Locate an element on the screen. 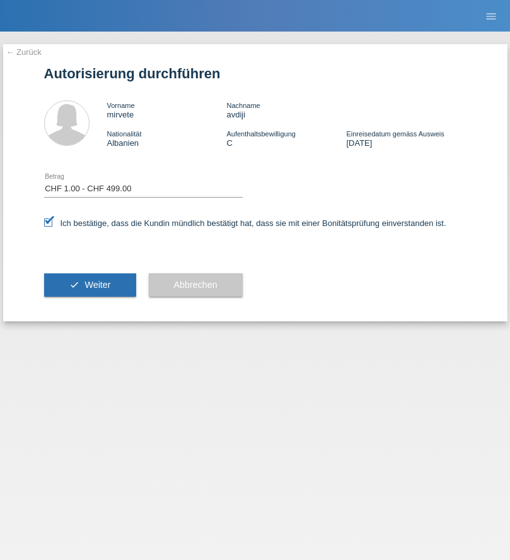 This screenshot has width=510, height=560. span: Vorname is located at coordinates (121, 105).